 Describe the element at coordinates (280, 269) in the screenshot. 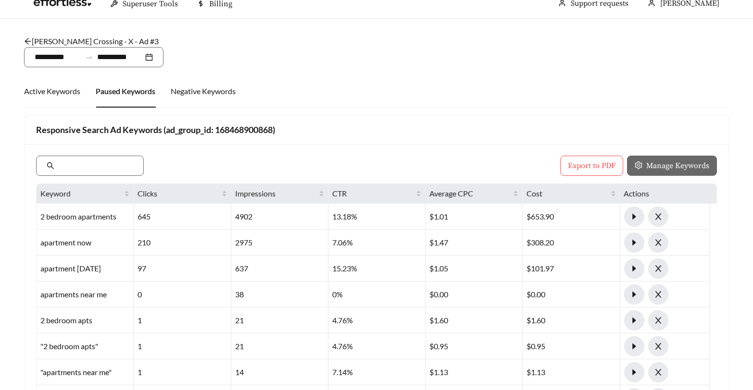

I see `div: 637` at that location.